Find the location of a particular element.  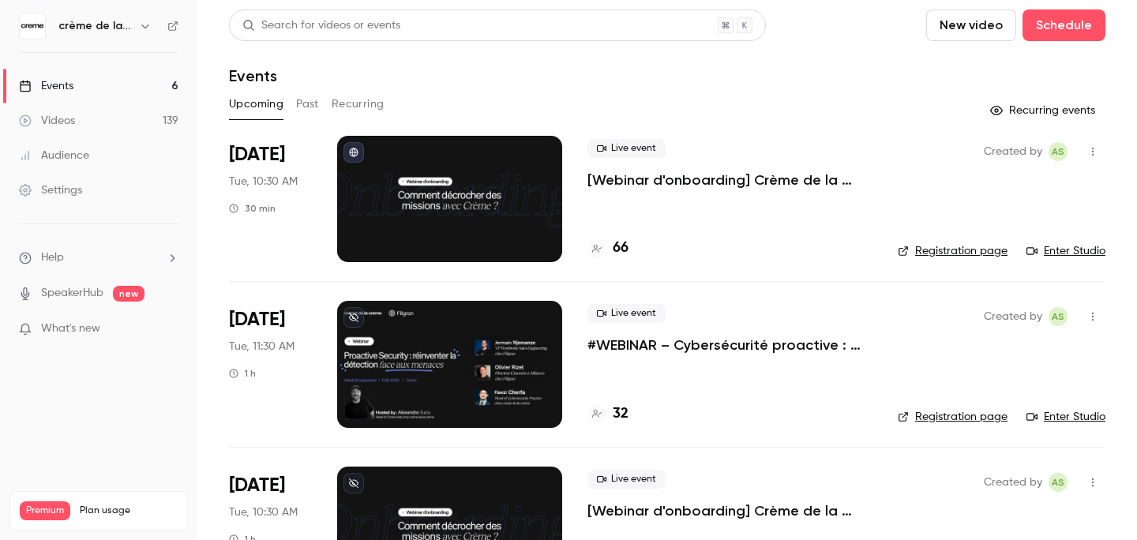

div: Sep 23 Tue, 11:30 AM (Europe/Paris) is located at coordinates (270, 364).